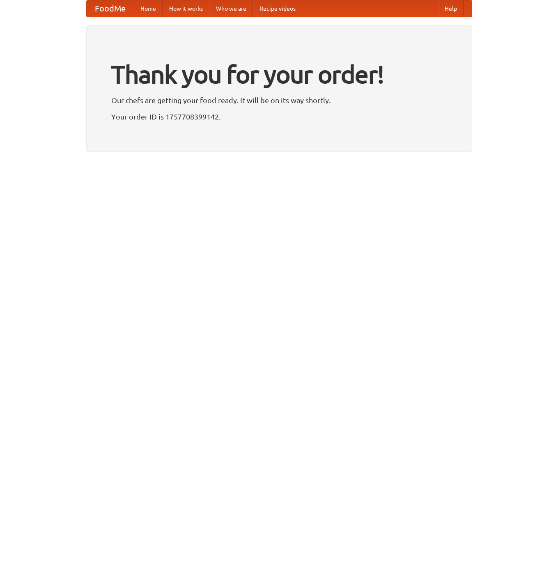  What do you see at coordinates (279, 100) in the screenshot?
I see `p: Our chefs are getting your food ready. It will be on its way shortly.` at bounding box center [279, 100].